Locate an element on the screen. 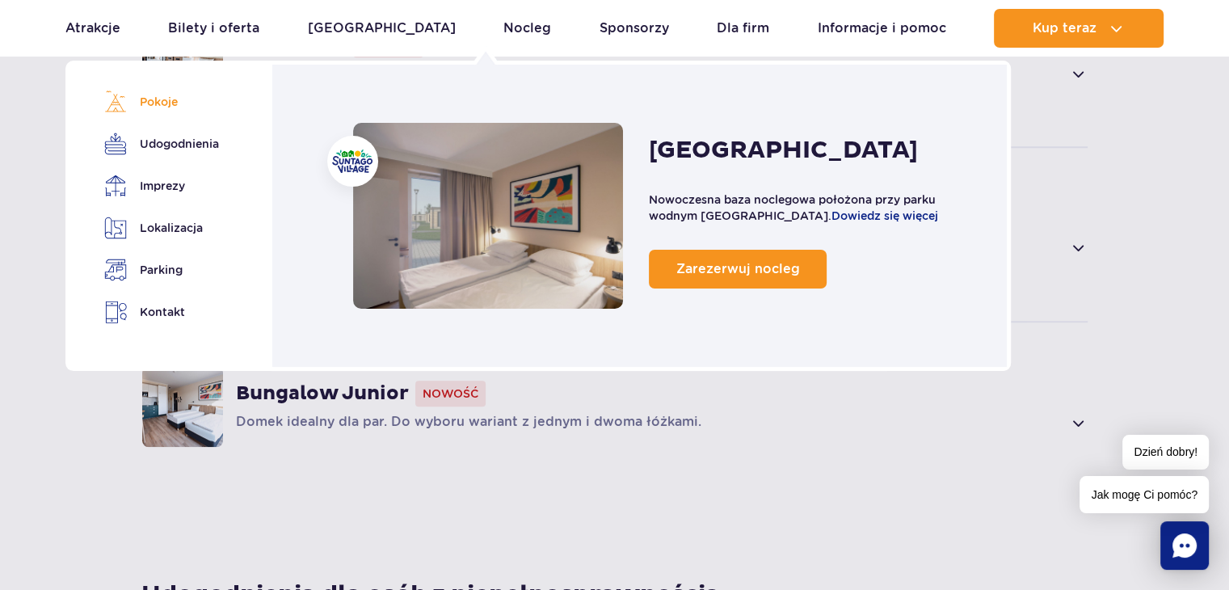 This screenshot has width=1229, height=590. span: Zarezerwuj nocleg is located at coordinates (738, 268).